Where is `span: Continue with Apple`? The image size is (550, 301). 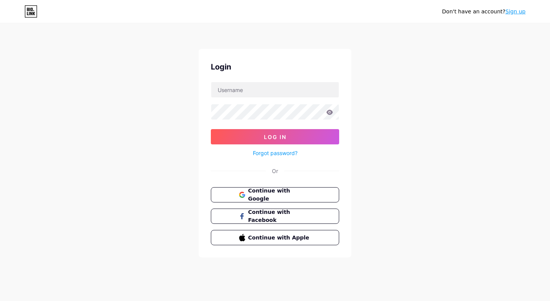 span: Continue with Apple is located at coordinates (280, 238).